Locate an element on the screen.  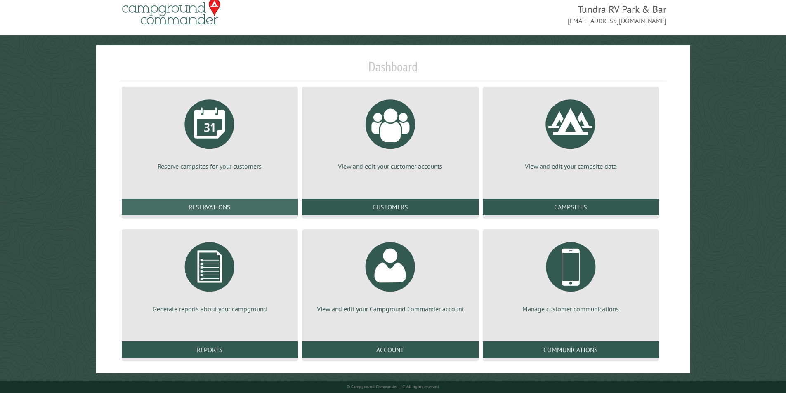
a: Customers is located at coordinates (390, 207).